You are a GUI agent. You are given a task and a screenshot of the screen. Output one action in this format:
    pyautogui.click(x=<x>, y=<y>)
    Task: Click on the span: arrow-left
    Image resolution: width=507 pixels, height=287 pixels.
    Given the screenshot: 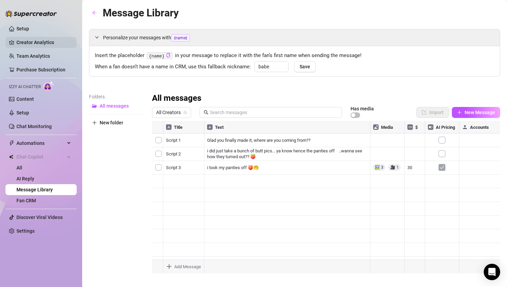 What is the action you would take?
    pyautogui.click(x=94, y=13)
    